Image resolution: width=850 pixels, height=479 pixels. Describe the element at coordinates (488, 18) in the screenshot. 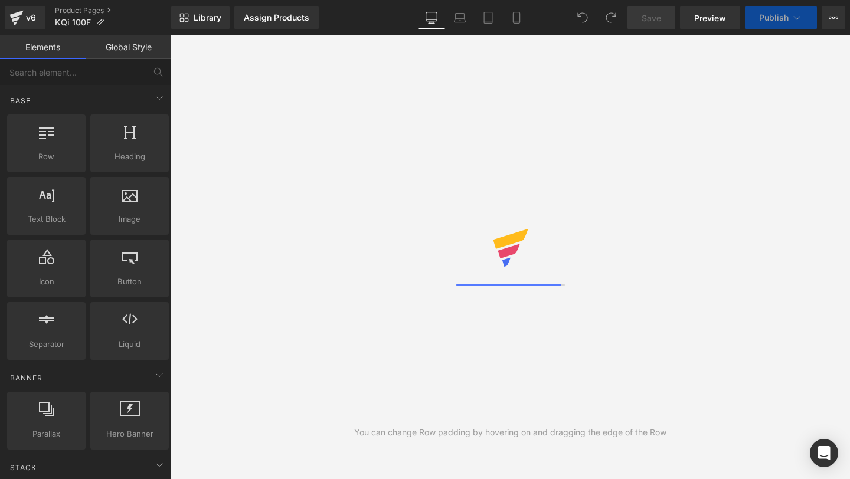

I see `a: Tablet` at that location.